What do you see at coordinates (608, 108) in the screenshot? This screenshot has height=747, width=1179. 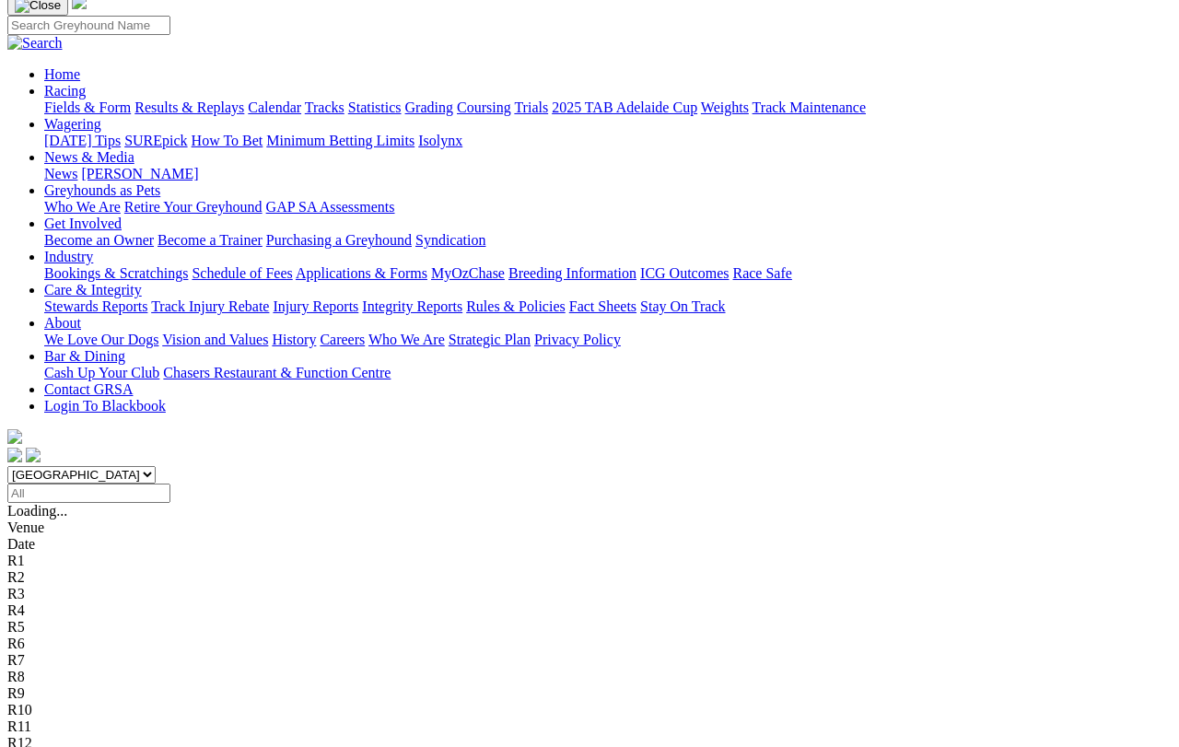 I see `div: Racing` at bounding box center [608, 108].